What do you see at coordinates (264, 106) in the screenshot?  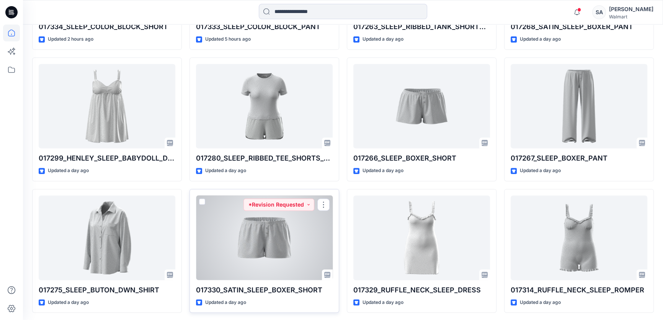 I see `a: 017280_SLEEP_RIBBED_TEE_SHORTS_SET` at bounding box center [264, 106].